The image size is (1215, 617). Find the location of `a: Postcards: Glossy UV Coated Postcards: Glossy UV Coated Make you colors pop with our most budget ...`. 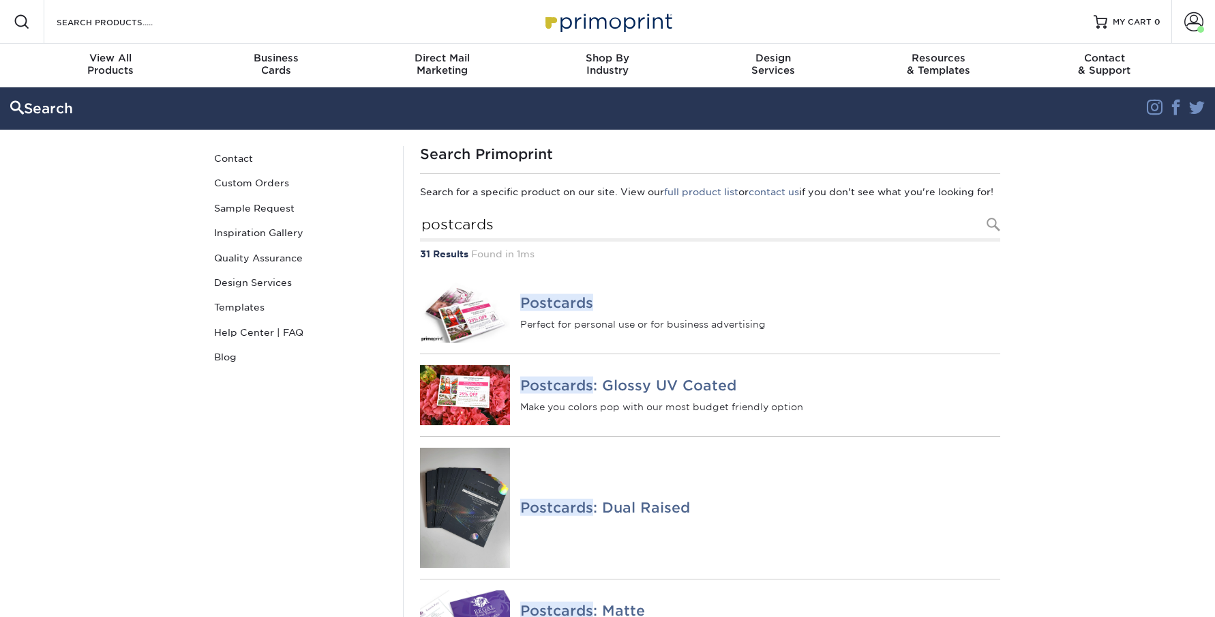

a: Postcards: Glossy UV Coated Postcards: Glossy UV Coated Make you colors pop with our most budget ... is located at coordinates (710, 395).